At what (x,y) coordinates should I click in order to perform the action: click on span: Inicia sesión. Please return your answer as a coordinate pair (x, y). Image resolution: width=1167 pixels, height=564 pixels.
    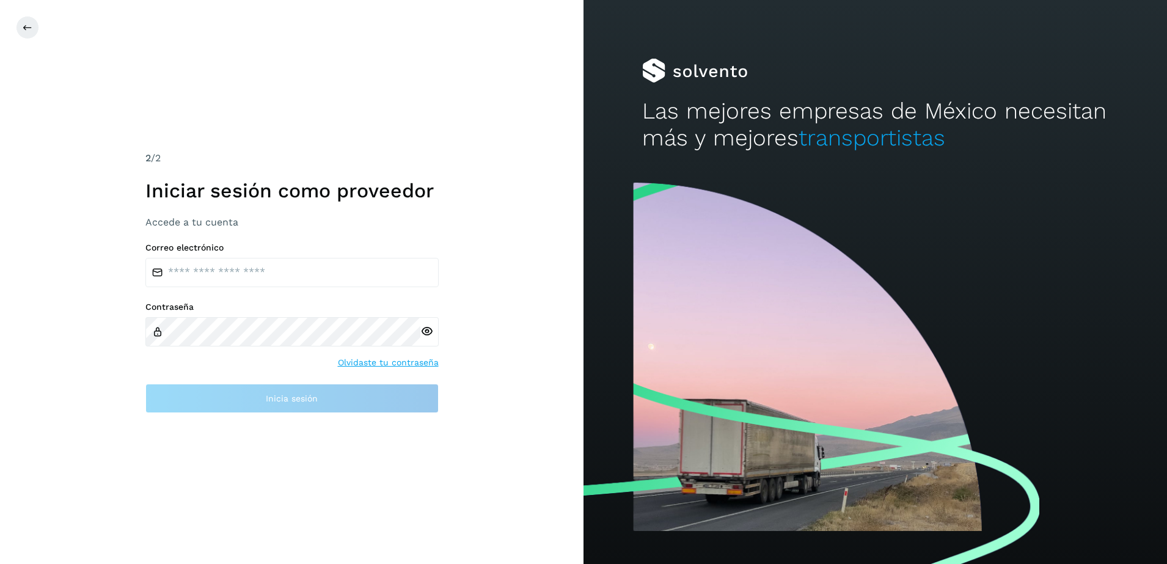
    Looking at the image, I should click on (291, 398).